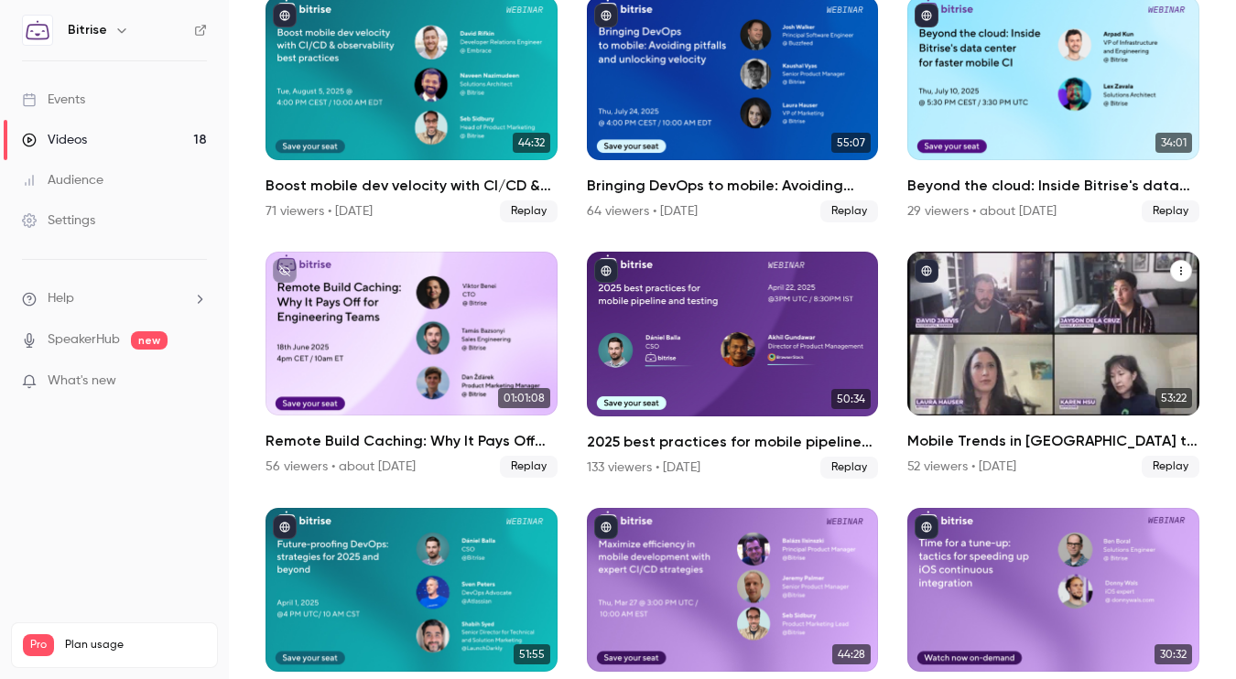 The width and height of the screenshot is (1236, 679). Describe the element at coordinates (1173, 143) in the screenshot. I see `span: 34:01` at that location.